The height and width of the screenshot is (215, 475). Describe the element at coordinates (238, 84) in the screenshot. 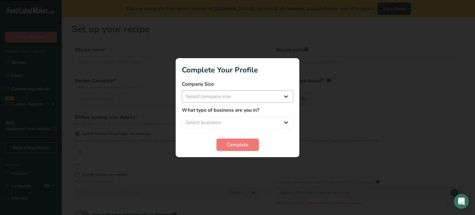

I see `label: Company Size` at that location.